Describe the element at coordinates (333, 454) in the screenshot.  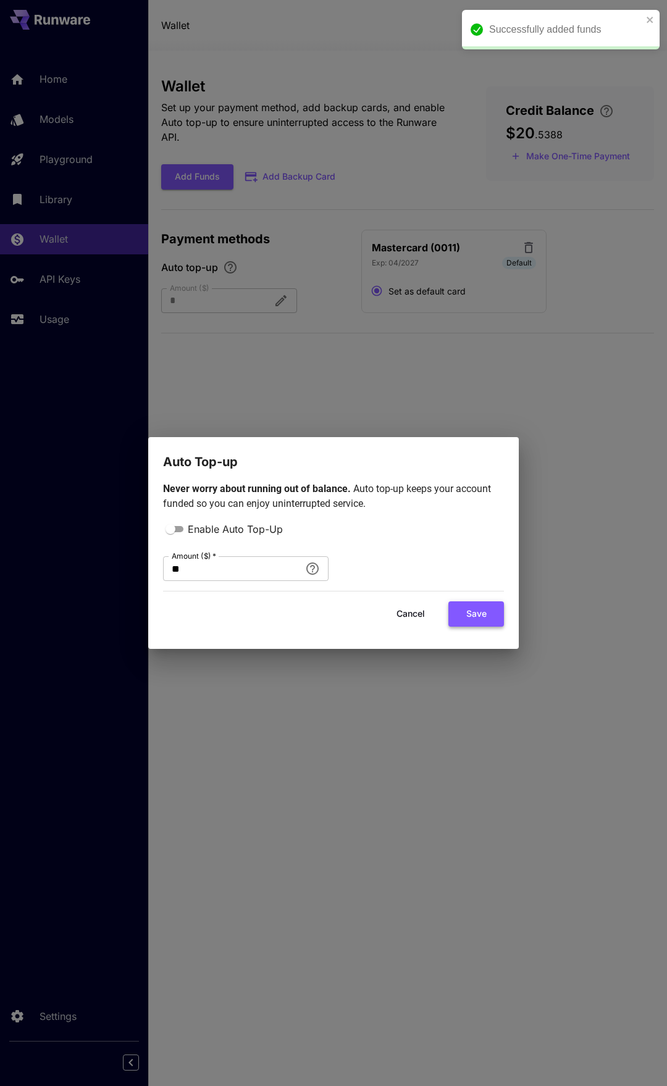
I see `h2: Auto Top-up` at that location.